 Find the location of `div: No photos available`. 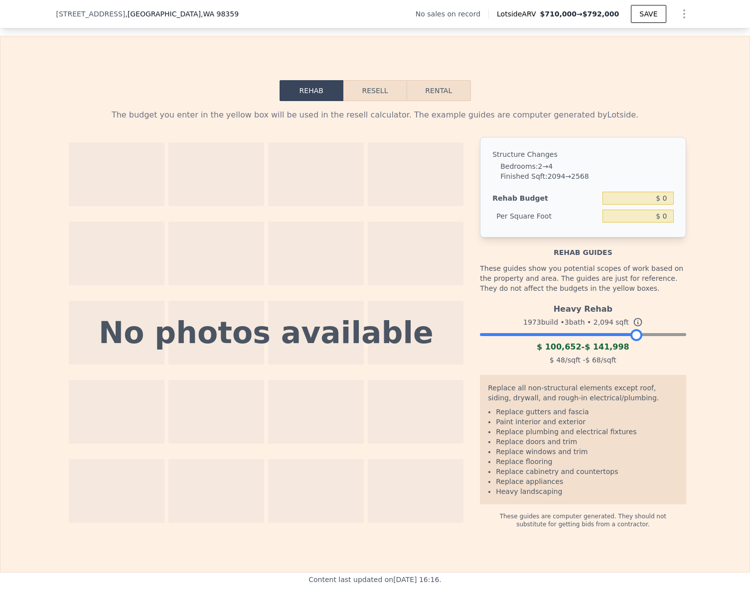

div: No photos available is located at coordinates (266, 333).